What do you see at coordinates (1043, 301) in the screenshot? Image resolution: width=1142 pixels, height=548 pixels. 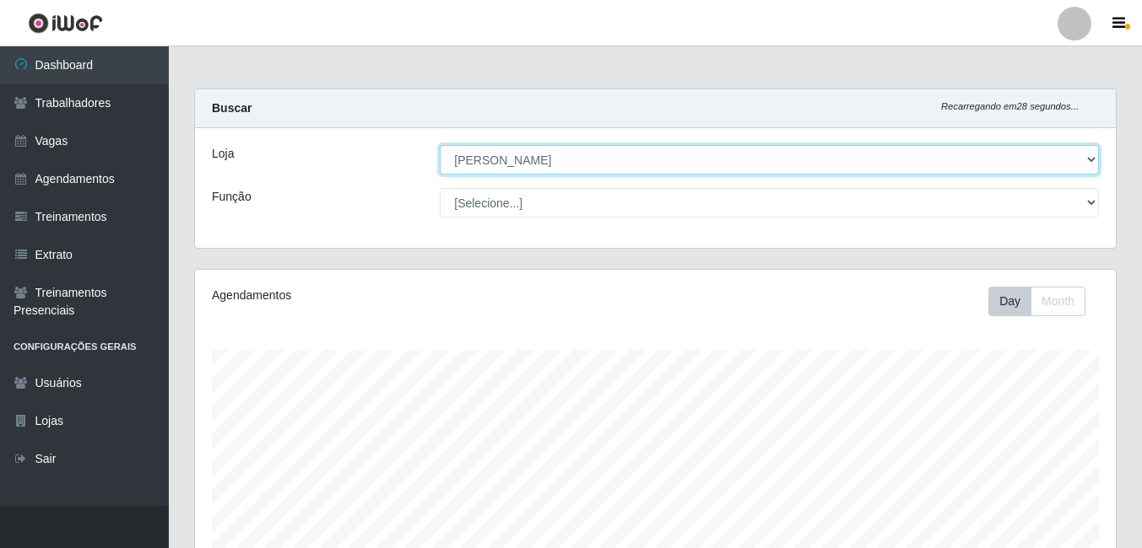 I see `div: Toolbar with button groups` at bounding box center [1043, 301].